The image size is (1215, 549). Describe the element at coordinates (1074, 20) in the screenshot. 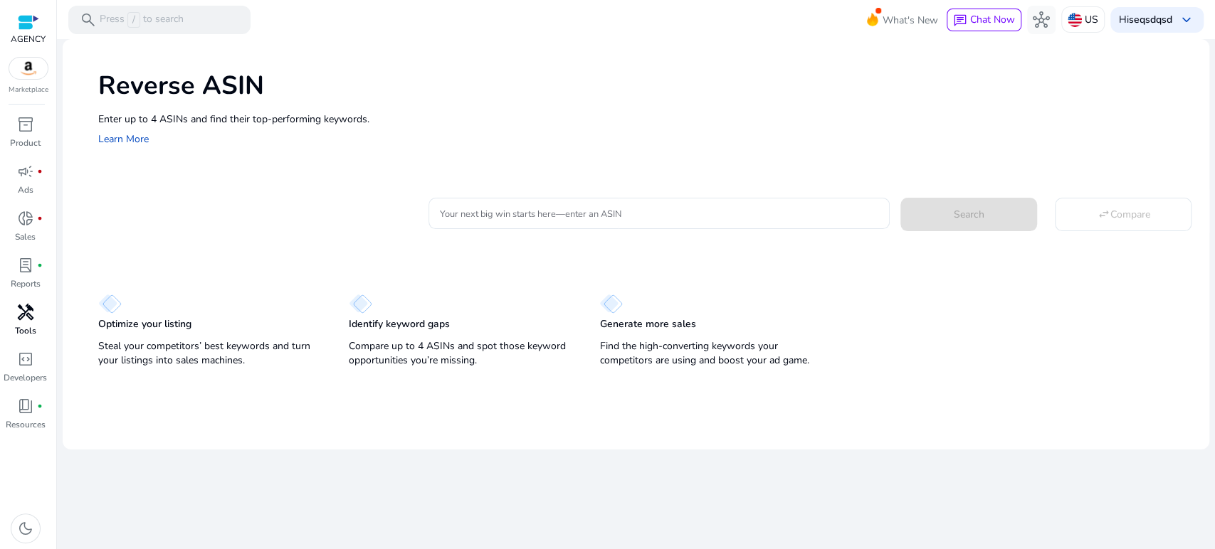

I see `img: us.svg` at that location.